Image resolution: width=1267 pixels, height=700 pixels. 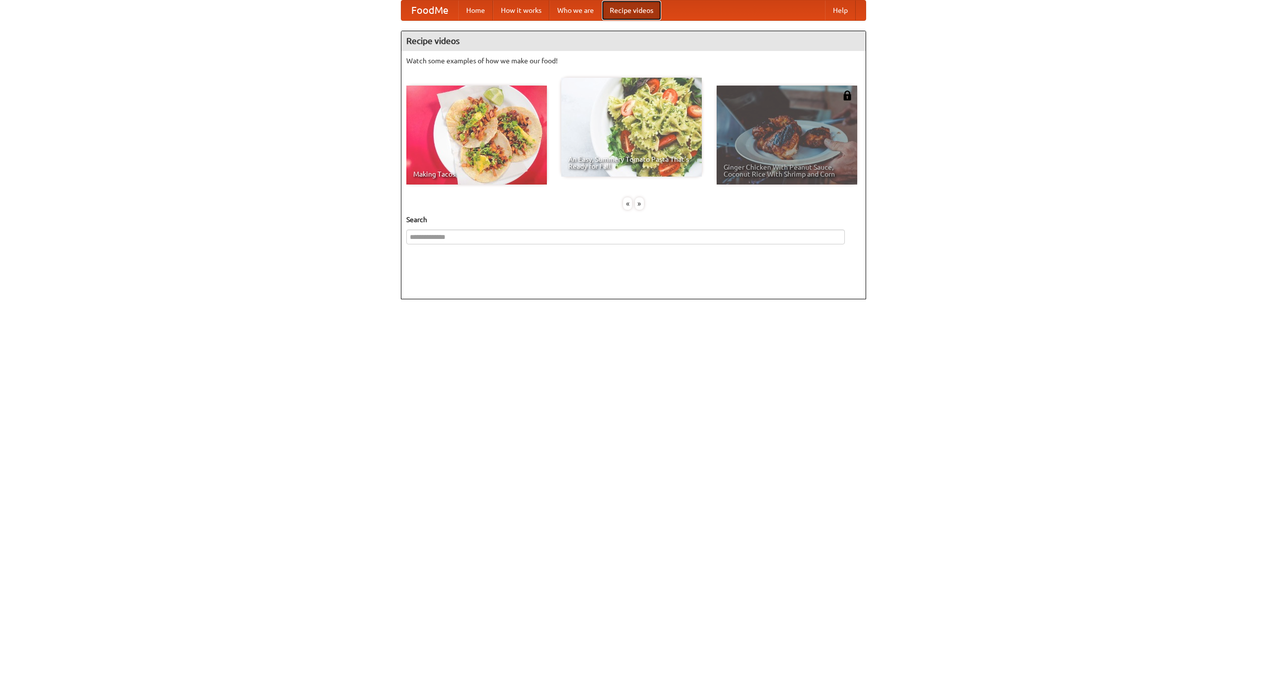 I want to click on img: 483408.png, so click(x=847, y=96).